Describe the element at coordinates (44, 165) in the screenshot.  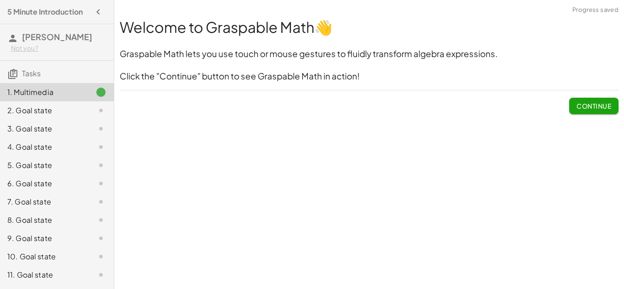
I see `div: 5. Goal state` at that location.